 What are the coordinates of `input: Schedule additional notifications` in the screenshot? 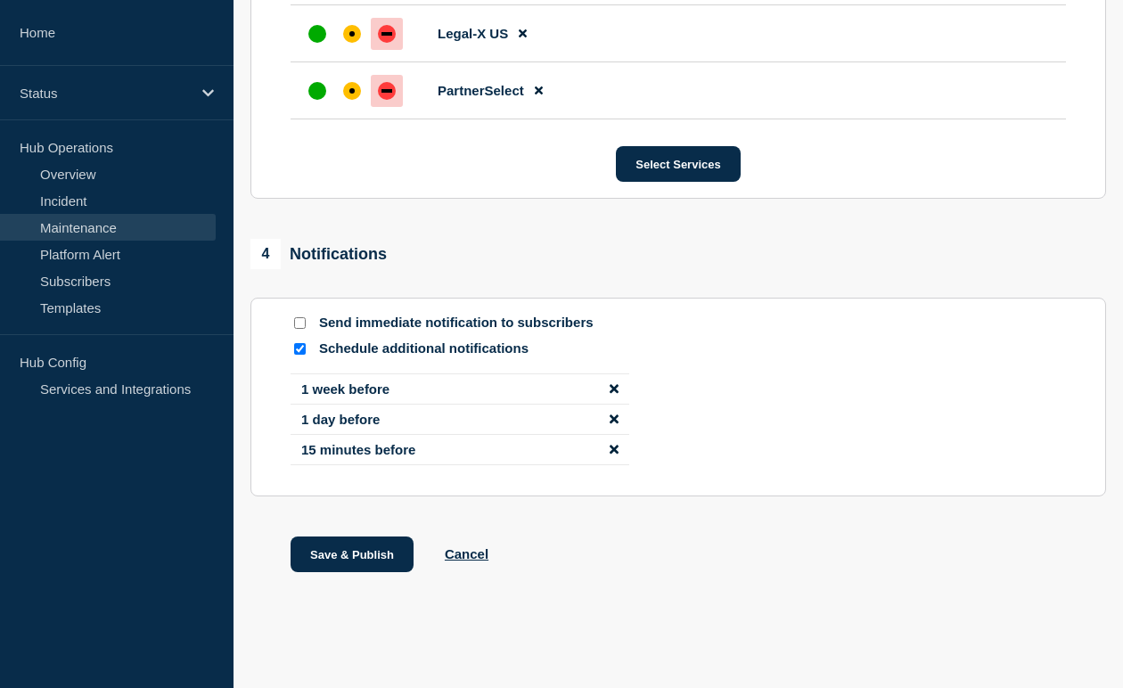 It's located at (300, 349).